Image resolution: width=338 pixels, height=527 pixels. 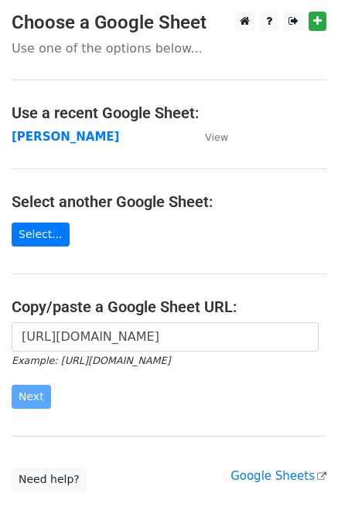 What do you see at coordinates (169, 113) in the screenshot?
I see `h4: Use a recent Google Sheet:` at bounding box center [169, 113].